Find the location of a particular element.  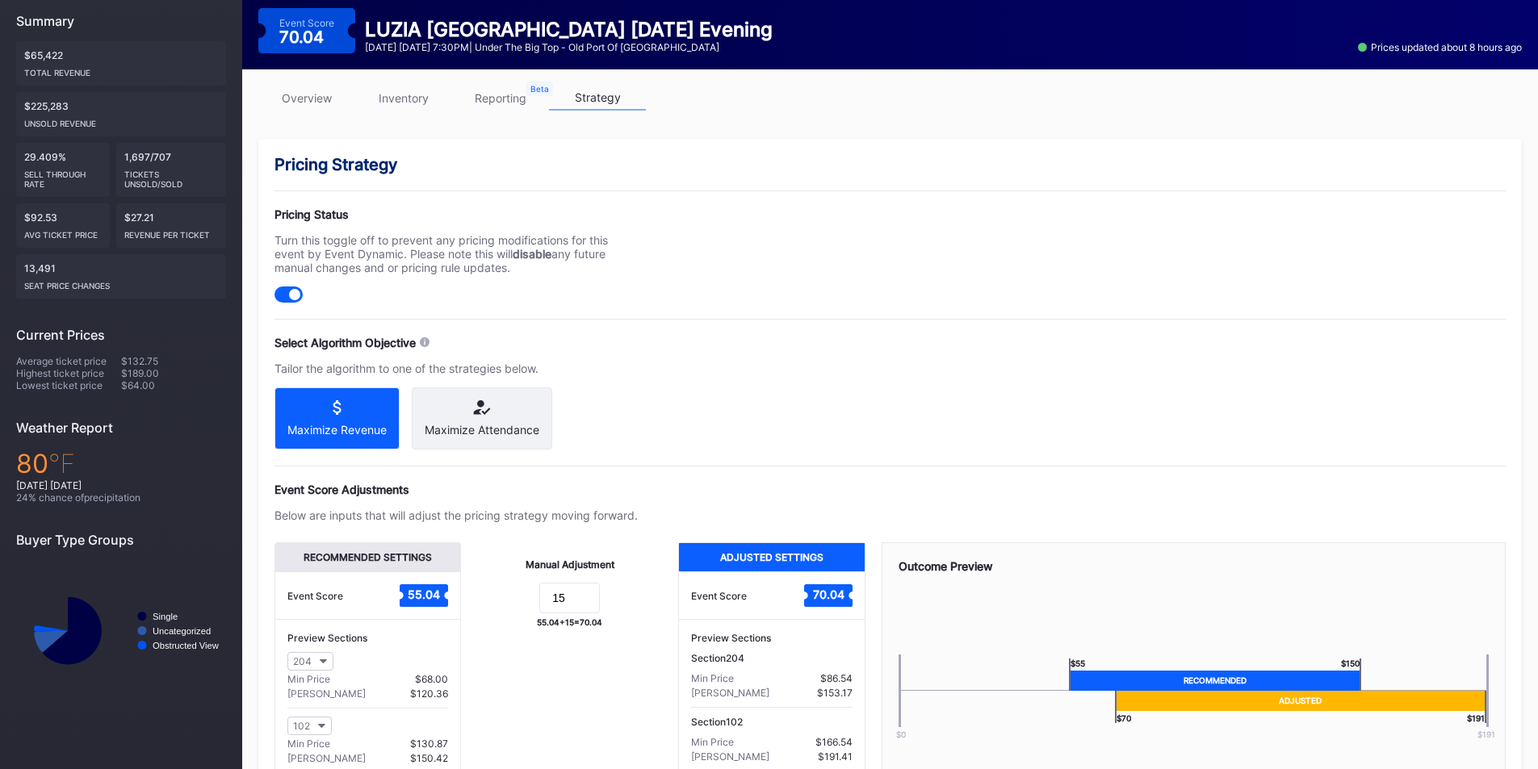

div: $ 70 is located at coordinates (1123, 717).